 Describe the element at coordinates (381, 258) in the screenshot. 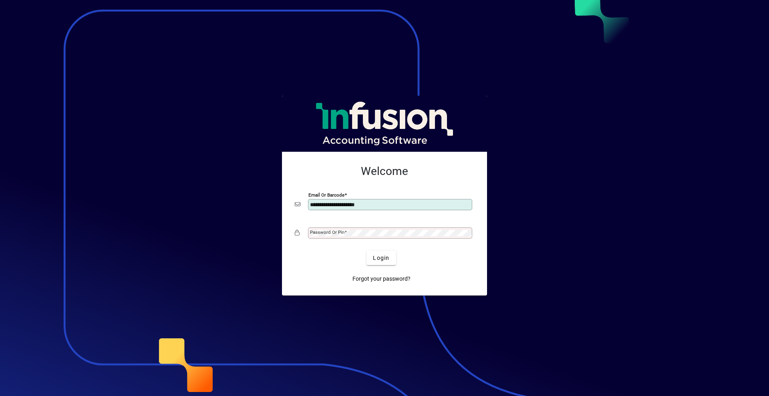

I see `span: Login` at that location.